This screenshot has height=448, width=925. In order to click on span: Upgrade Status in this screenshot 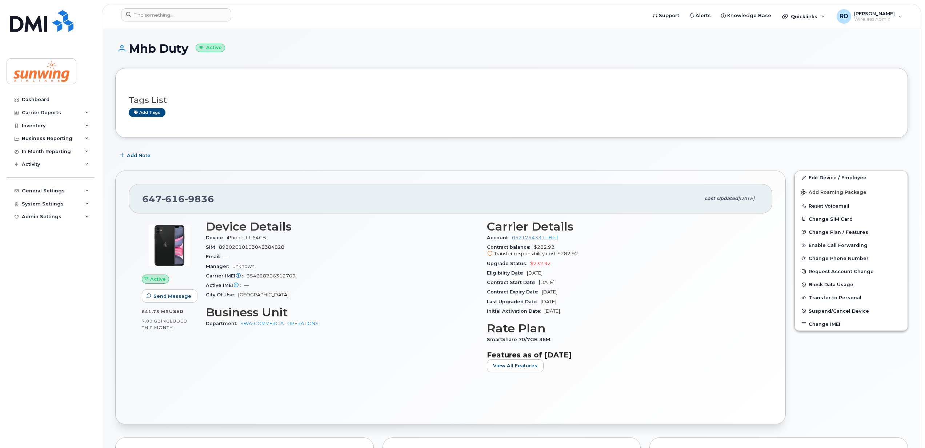, I will do `click(508, 263)`.